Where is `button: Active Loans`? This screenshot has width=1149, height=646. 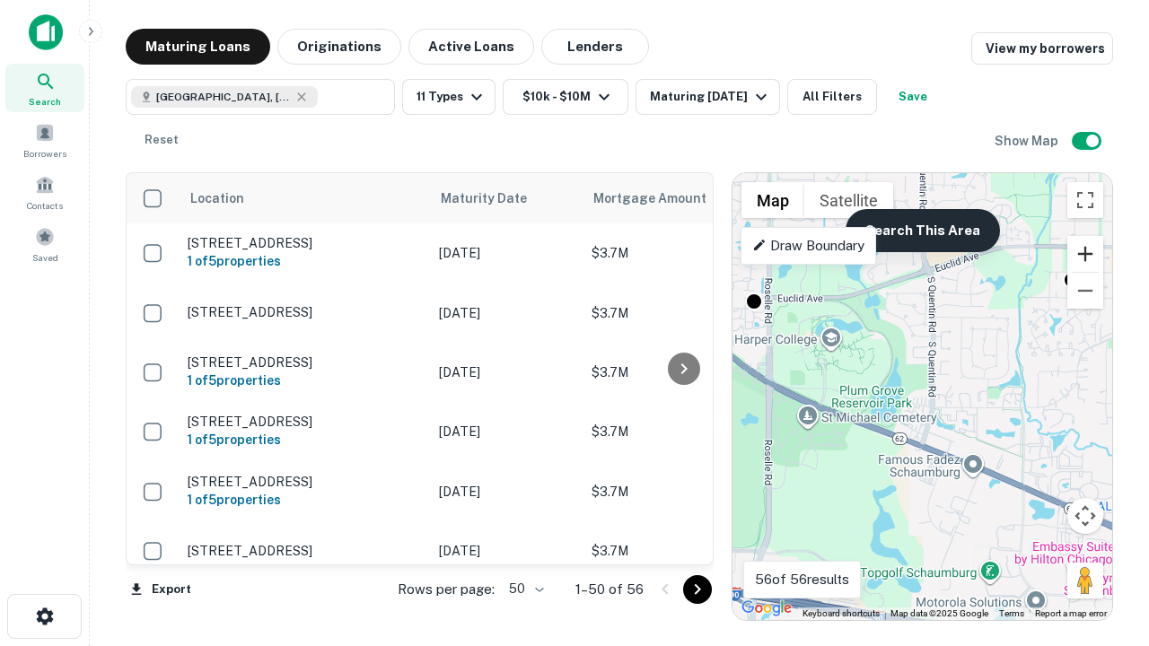
button: Active Loans is located at coordinates (471, 47).